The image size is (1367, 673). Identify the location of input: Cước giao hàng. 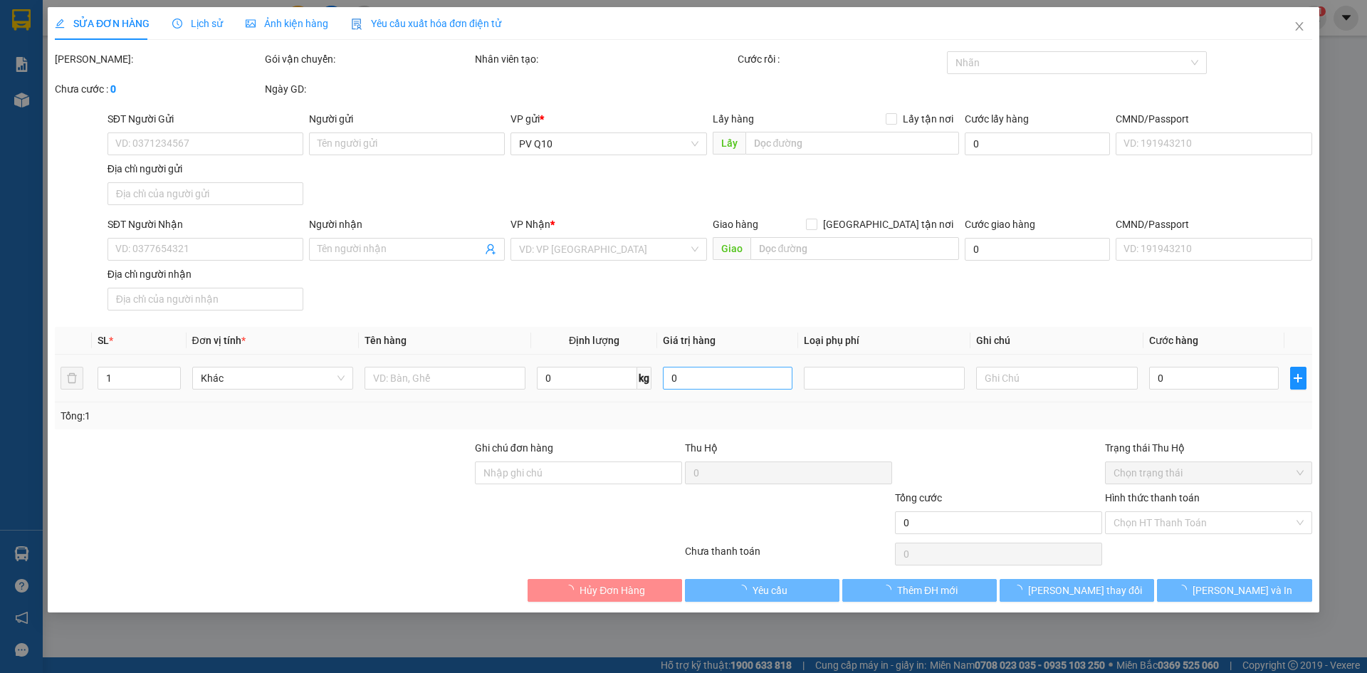
(1038, 249).